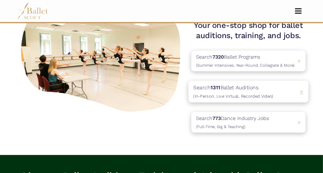 This screenshot has width=323, height=173. What do you see at coordinates (245, 61) in the screenshot?
I see `p: Search Ballet Programs` at bounding box center [245, 61].